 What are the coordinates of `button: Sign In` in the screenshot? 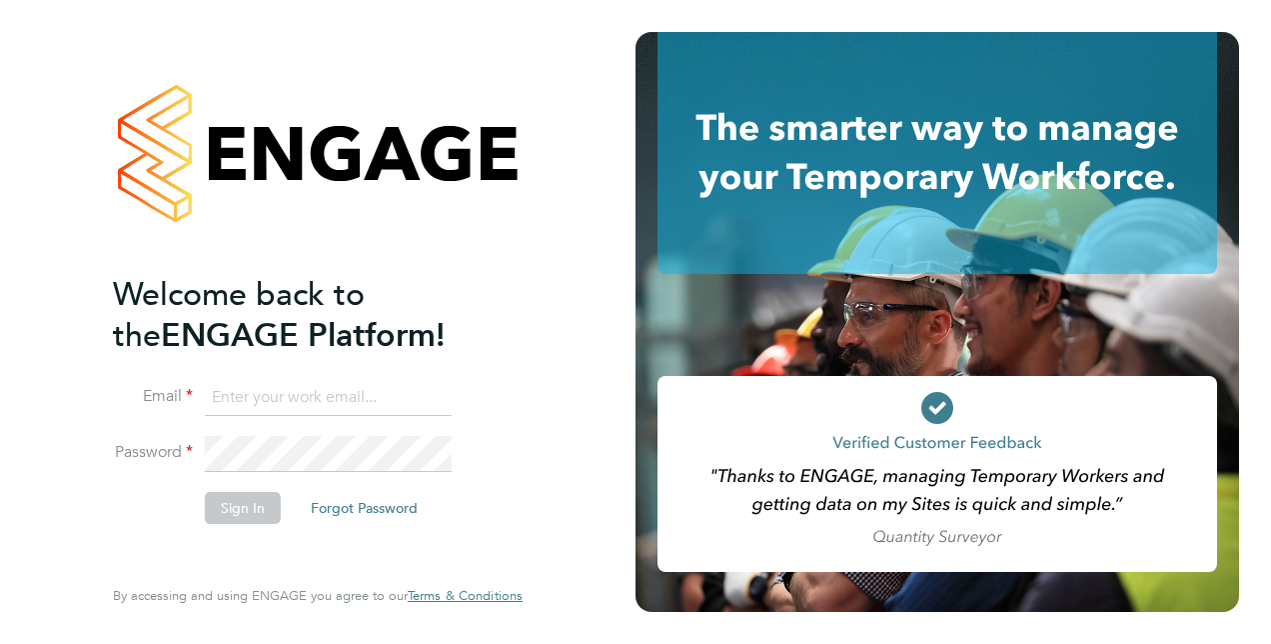 It's located at (243, 508).